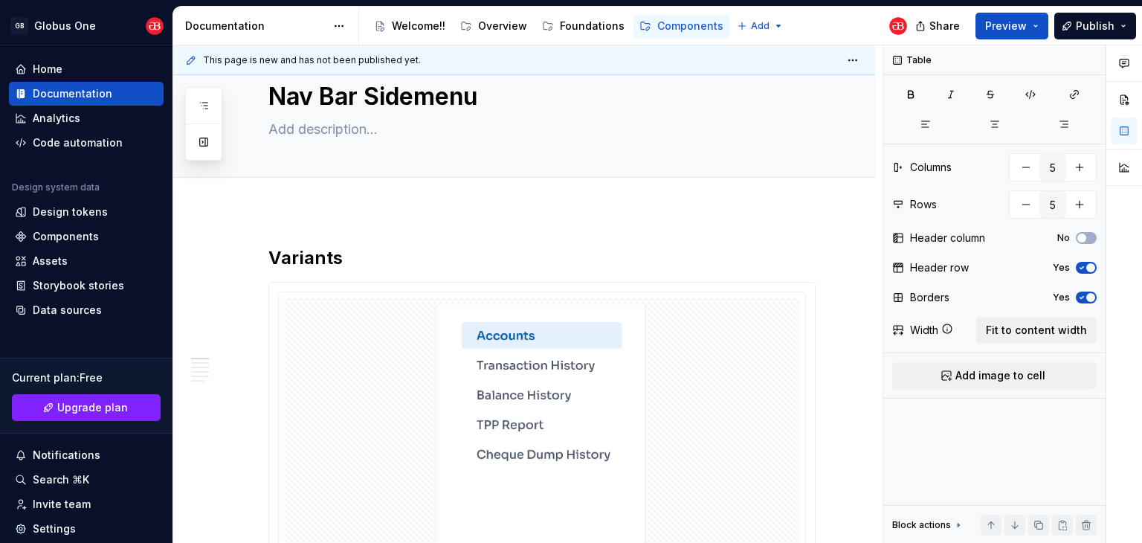 The image size is (1142, 543). What do you see at coordinates (86, 504) in the screenshot?
I see `a: Invite team` at bounding box center [86, 504].